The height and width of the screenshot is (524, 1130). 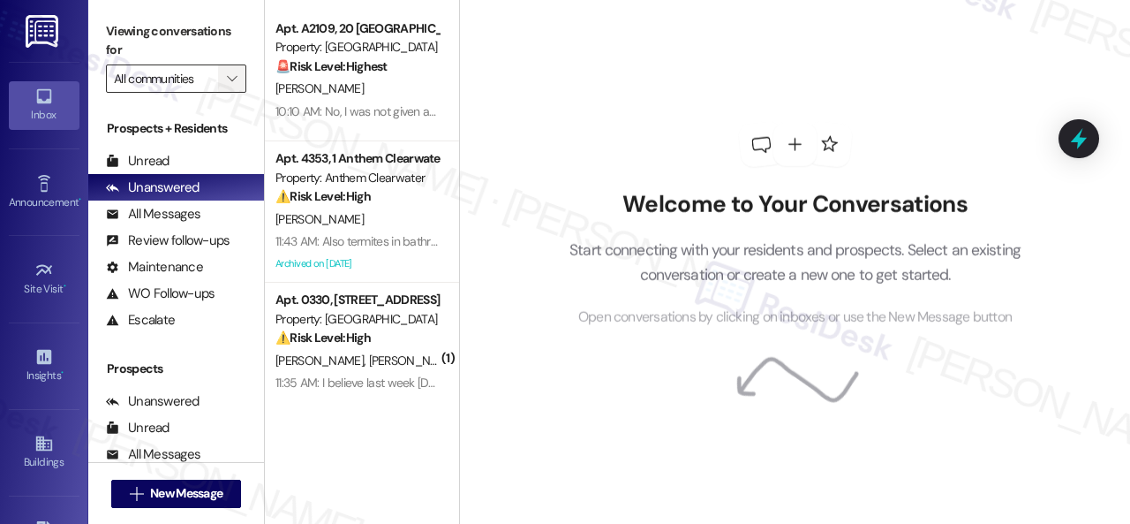 What do you see at coordinates (176, 128) in the screenshot?
I see `div: Prospects + Residents` at bounding box center [176, 128].